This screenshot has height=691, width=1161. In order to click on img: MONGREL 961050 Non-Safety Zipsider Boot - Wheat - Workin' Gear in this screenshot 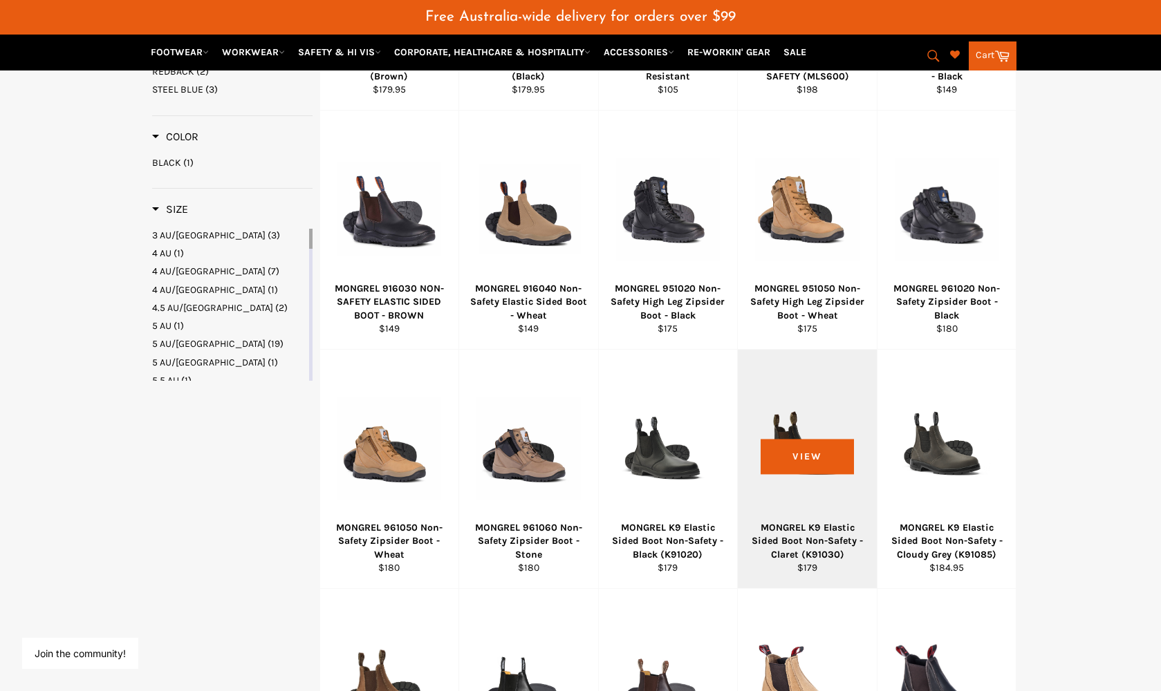, I will do `click(389, 448)`.